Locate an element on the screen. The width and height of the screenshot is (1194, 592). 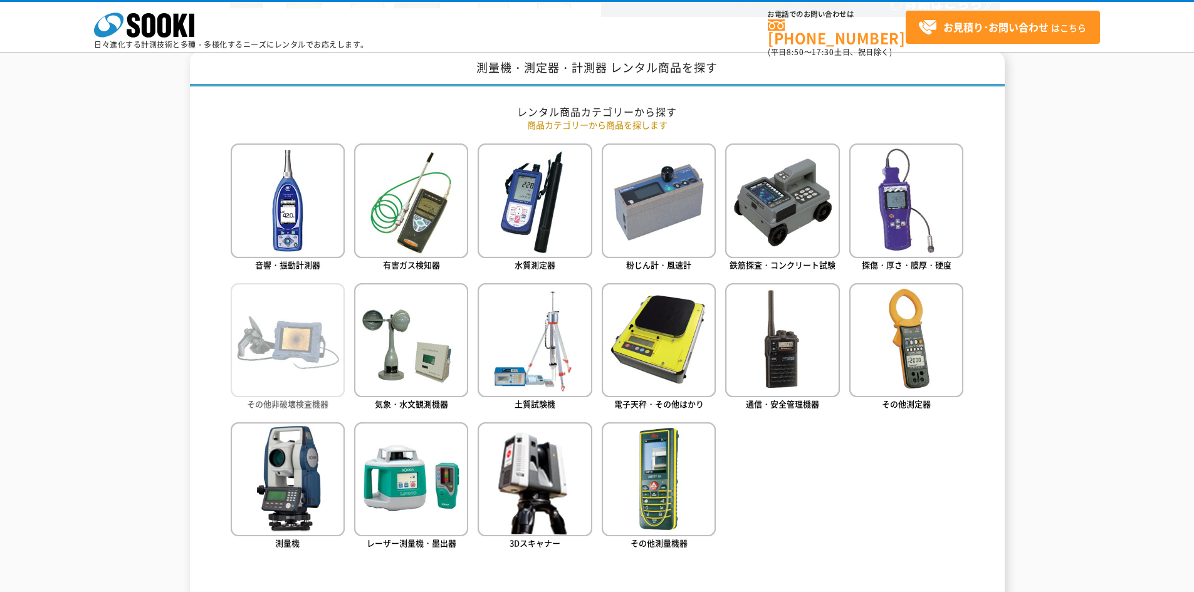
a: その他非破壊検査機器 is located at coordinates (288, 348).